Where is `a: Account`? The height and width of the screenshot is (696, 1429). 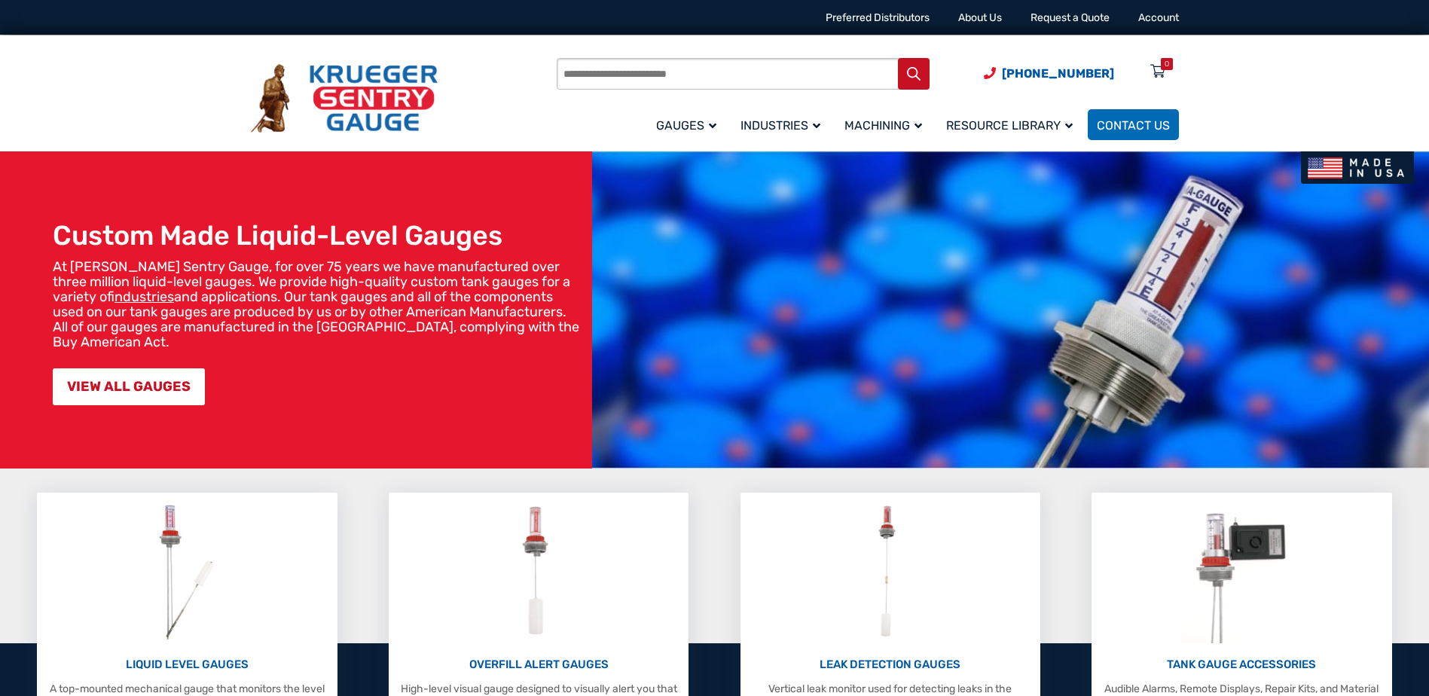
a: Account is located at coordinates (1159, 17).